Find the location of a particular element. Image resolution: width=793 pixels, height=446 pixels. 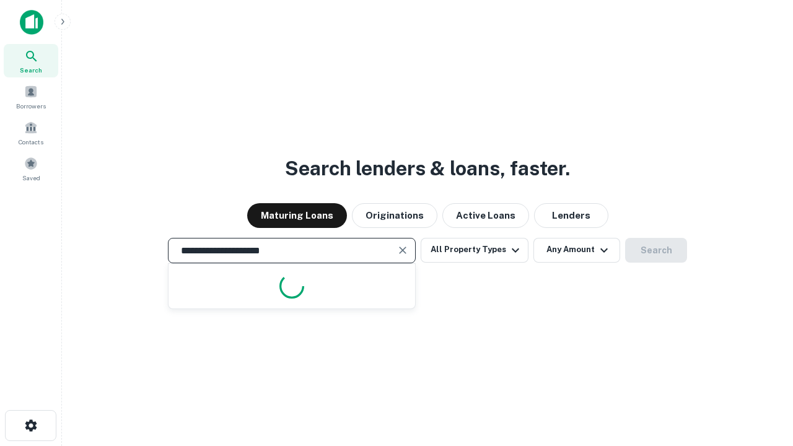

a: Search is located at coordinates (31, 61).